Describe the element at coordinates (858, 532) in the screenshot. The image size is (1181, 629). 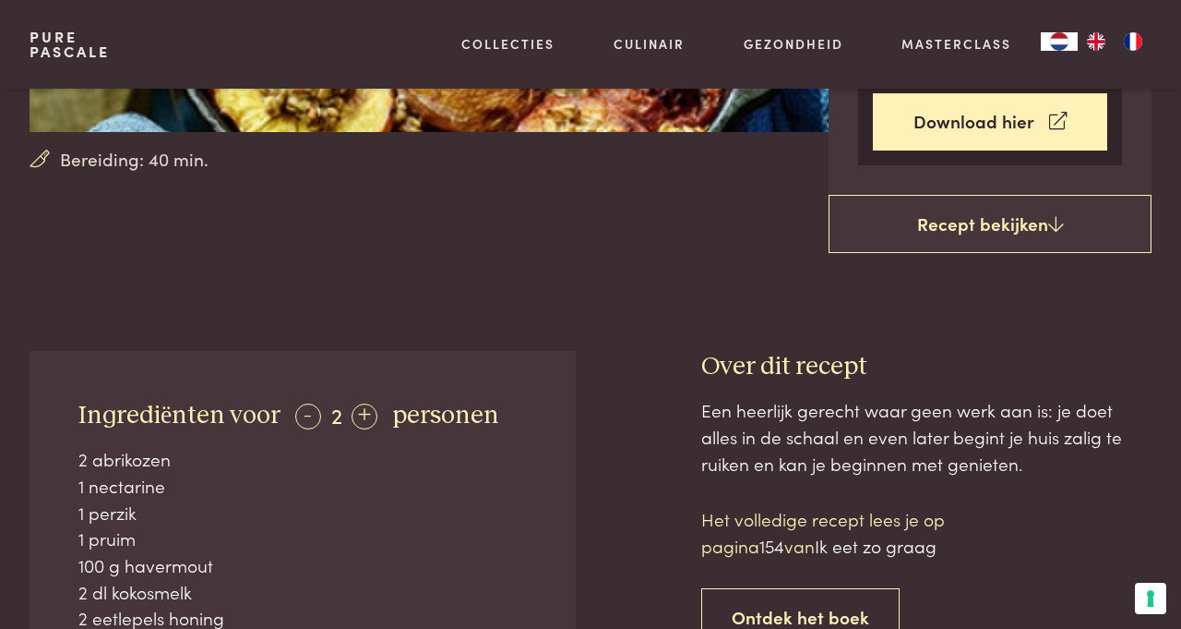
I see `p: Het volledige recept lees je op pagina van` at that location.